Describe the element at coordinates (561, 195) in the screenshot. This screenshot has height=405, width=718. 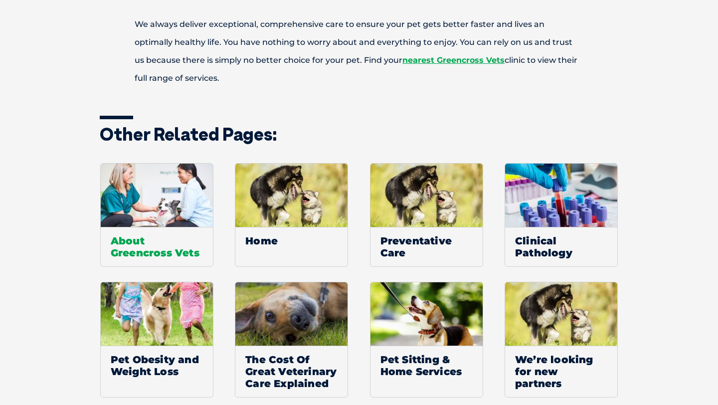
I see `img: Clinical-Pathology` at that location.